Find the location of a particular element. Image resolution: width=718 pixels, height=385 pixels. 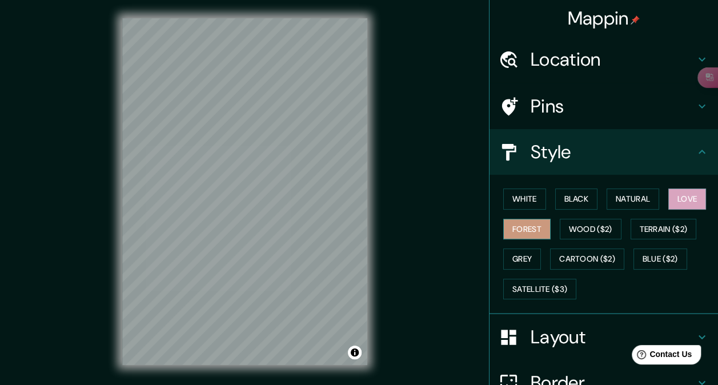

img: pin-icon.png is located at coordinates (635, 20).